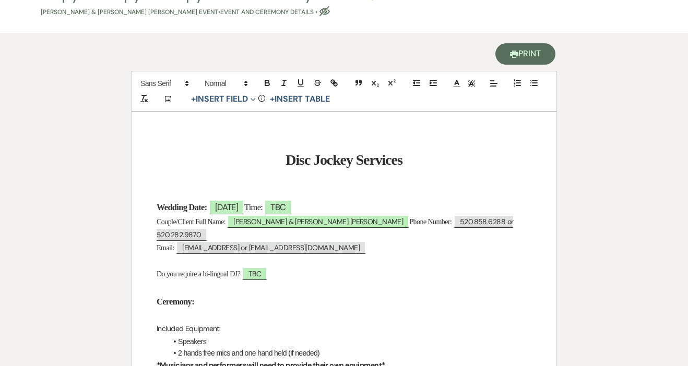 The width and height of the screenshot is (688, 366). I want to click on p: Included Equipment:, so click(344, 329).